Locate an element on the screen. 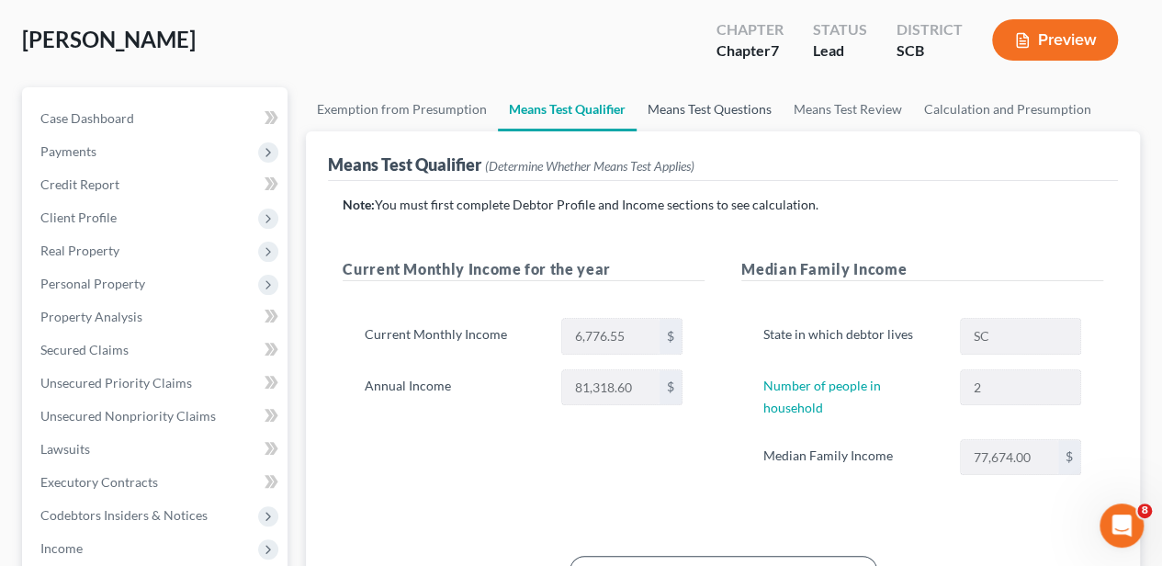 The image size is (1162, 566). span: Property Analysis is located at coordinates (91, 316).